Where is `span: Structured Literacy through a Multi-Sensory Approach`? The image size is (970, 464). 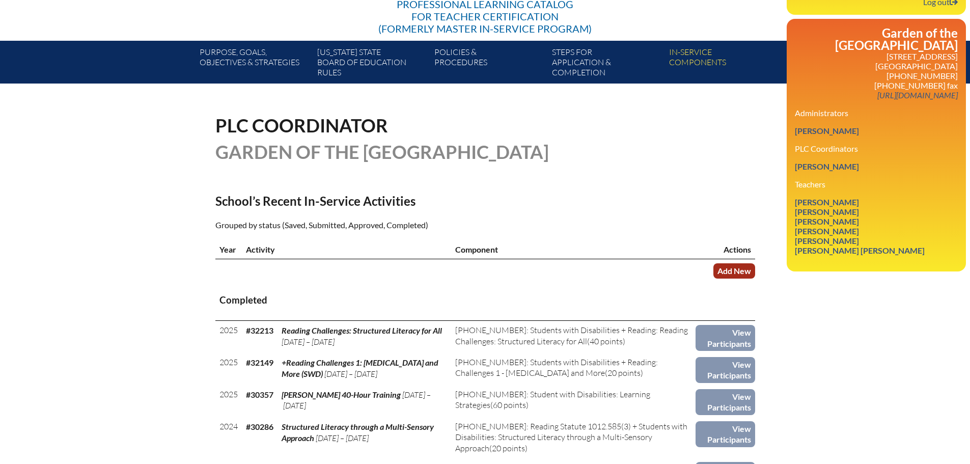 span: Structured Literacy through a Multi-Sensory Approach is located at coordinates (357, 432).